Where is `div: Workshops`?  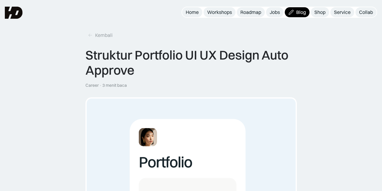
div: Workshops is located at coordinates (219, 12).